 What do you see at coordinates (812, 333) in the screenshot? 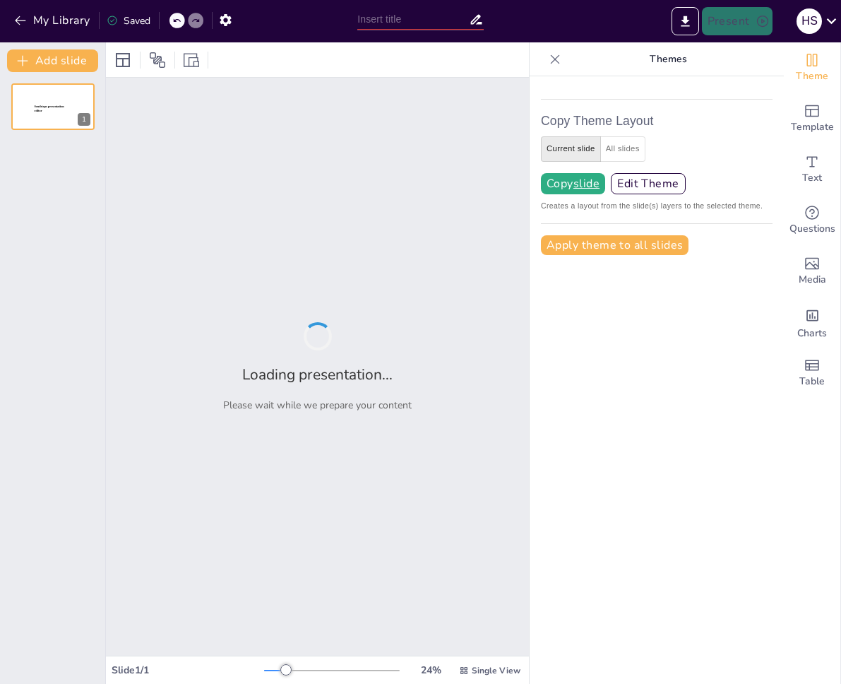
I see `span: Charts` at bounding box center [812, 333].